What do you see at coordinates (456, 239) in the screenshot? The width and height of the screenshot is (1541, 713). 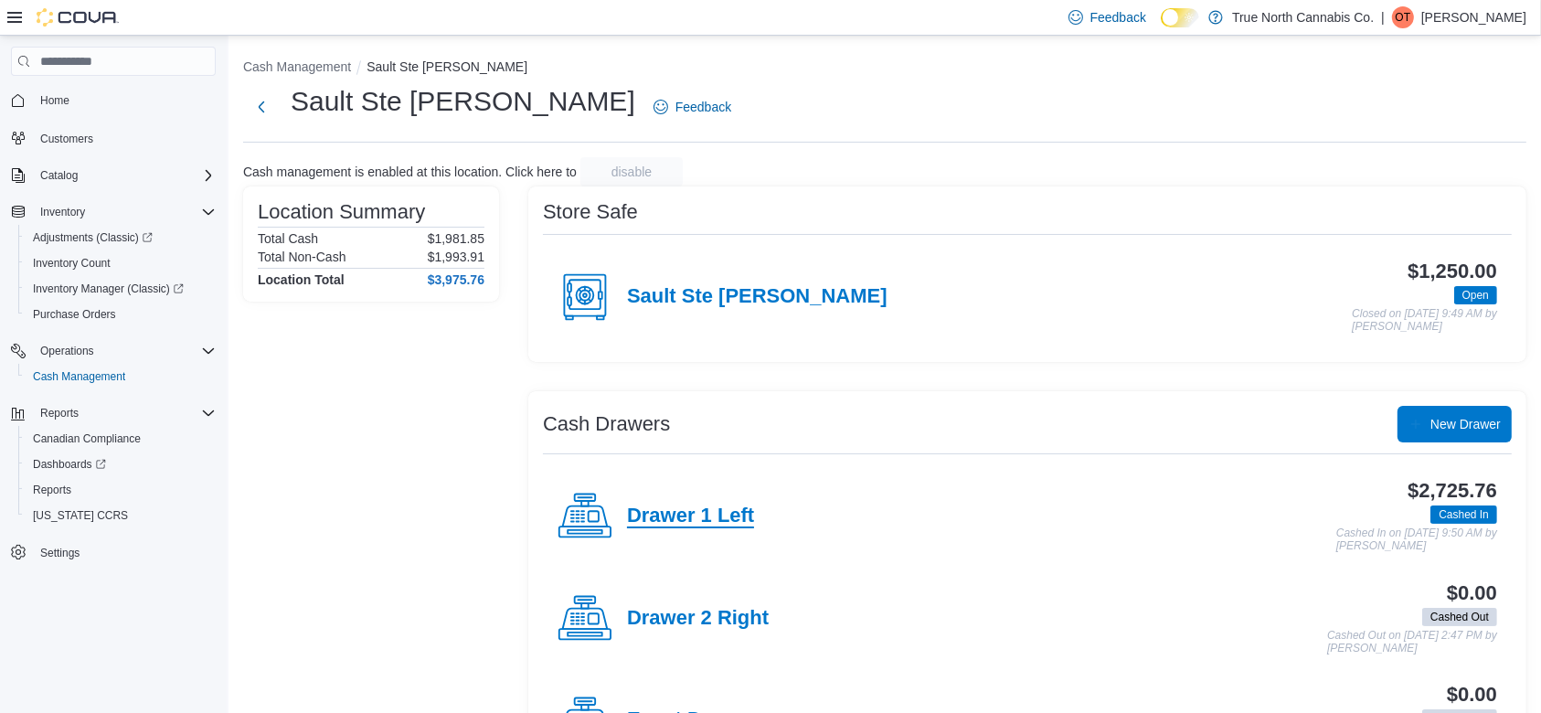 I see `p: $1,981.85` at bounding box center [456, 239].